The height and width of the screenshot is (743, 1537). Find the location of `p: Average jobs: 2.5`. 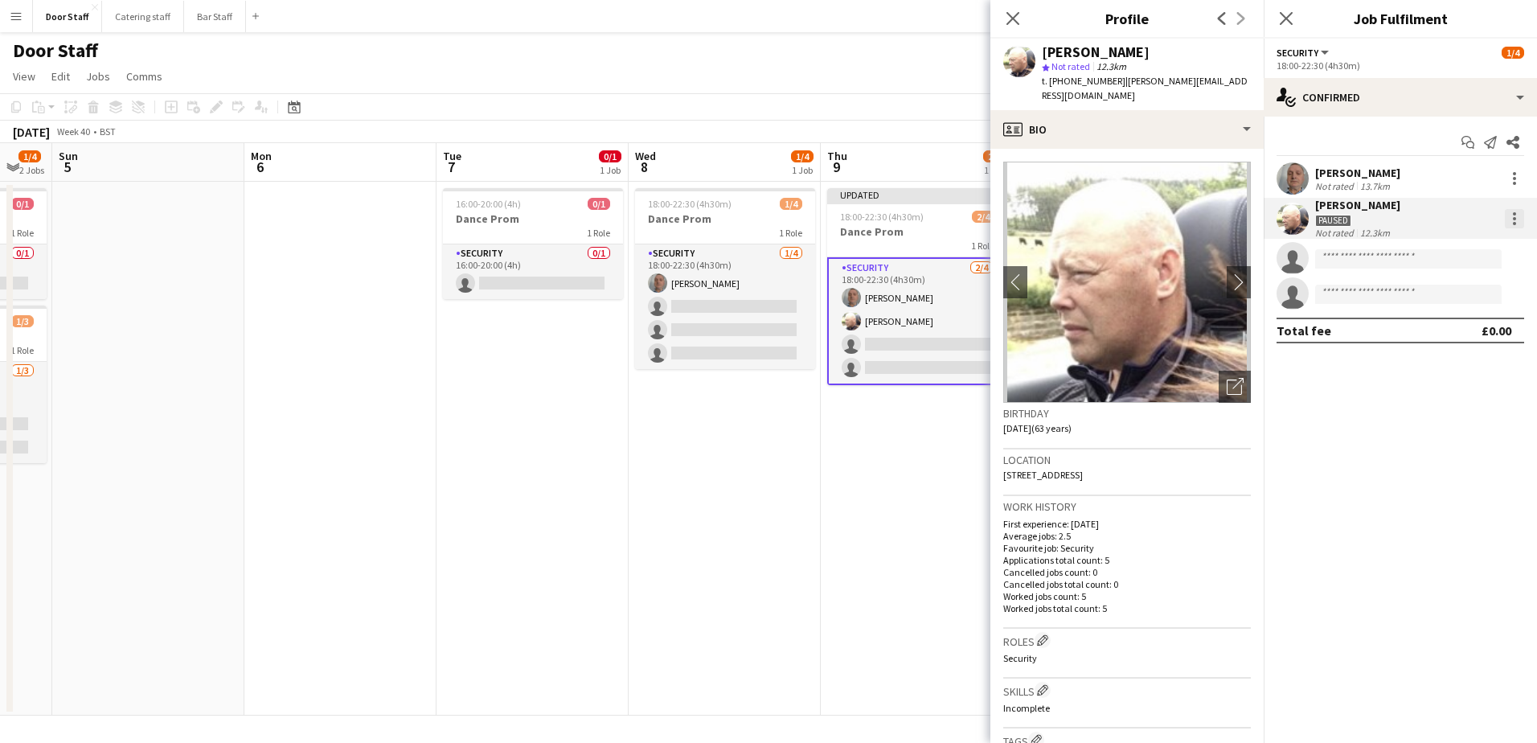

p: Average jobs: 2.5 is located at coordinates (1127, 536).